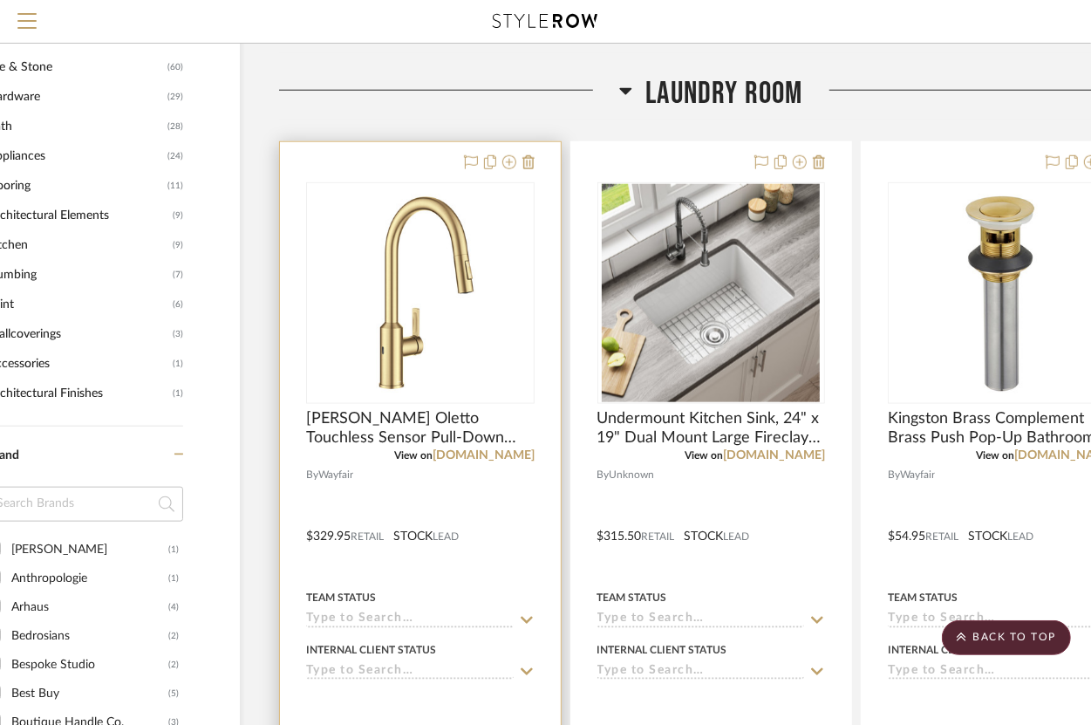  I want to click on img: Undermount Kitchen Sink, 24" x 19" Dual Mount Large Fireclay Sink with Bottom Grid and Strainer D..., so click(711, 293).